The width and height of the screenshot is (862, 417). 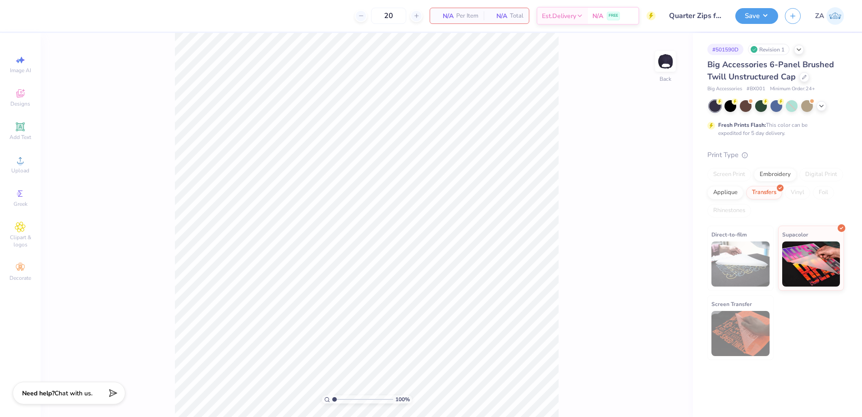 I want to click on div: Applique, so click(x=726, y=193).